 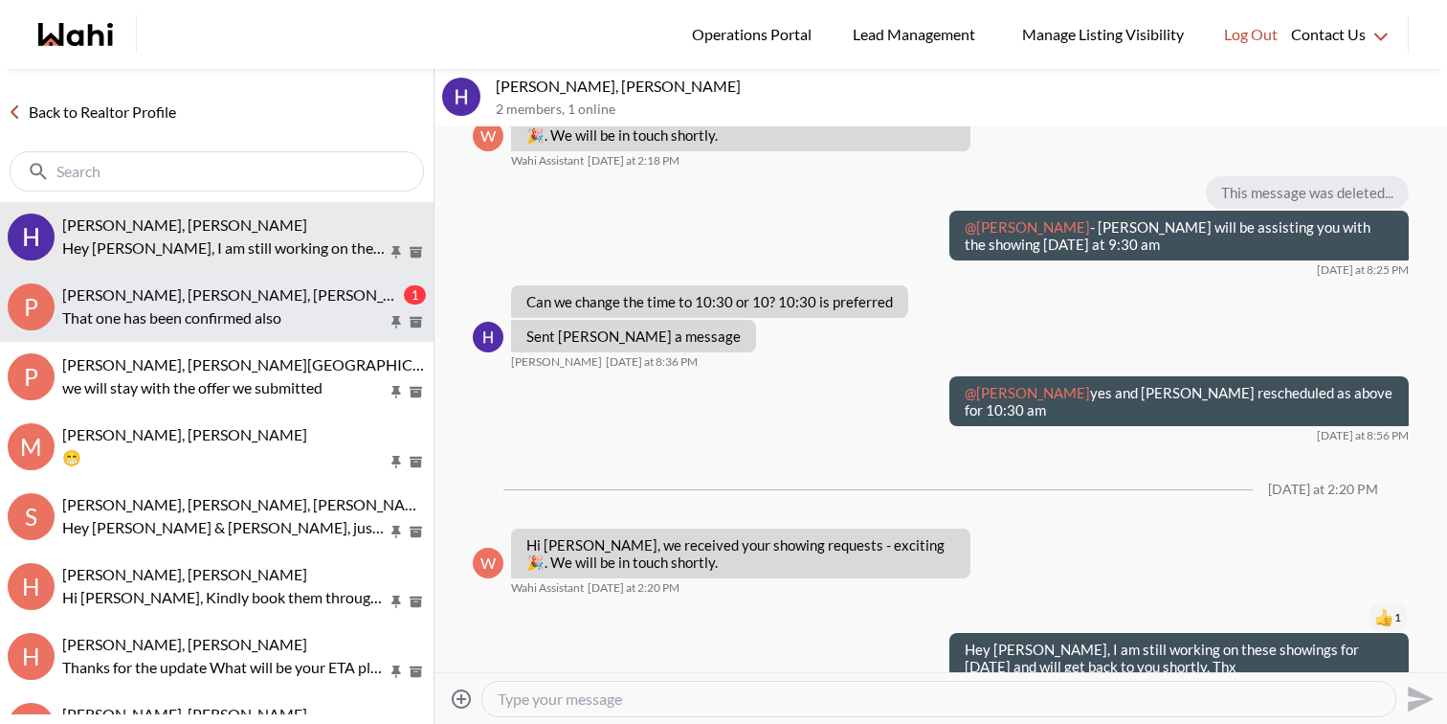 What do you see at coordinates (31, 446) in the screenshot?
I see `div: M` at bounding box center [31, 446].